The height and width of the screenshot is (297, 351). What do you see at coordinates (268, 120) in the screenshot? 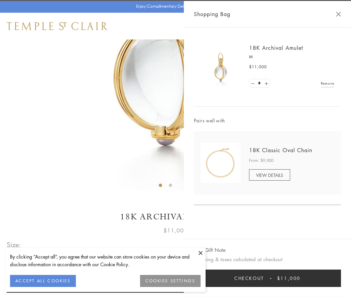
I see `span: Pairs well with` at bounding box center [268, 120].